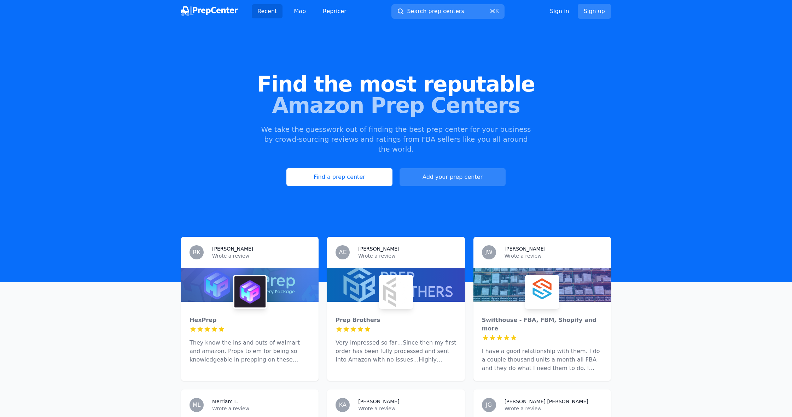 This screenshot has height=417, width=792. What do you see at coordinates (250, 351) in the screenshot?
I see `p: They know the ins and outs of walmart and amazon. Props to em for being so knowledgeable in prepp...` at bounding box center [250, 351].